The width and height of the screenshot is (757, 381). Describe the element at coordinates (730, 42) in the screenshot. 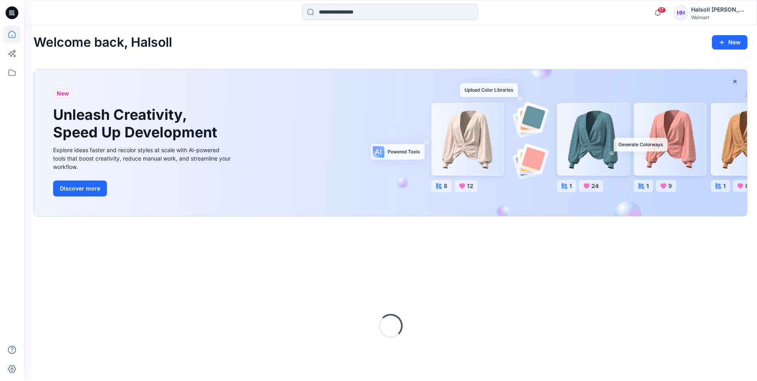

I see `button: New` at that location.